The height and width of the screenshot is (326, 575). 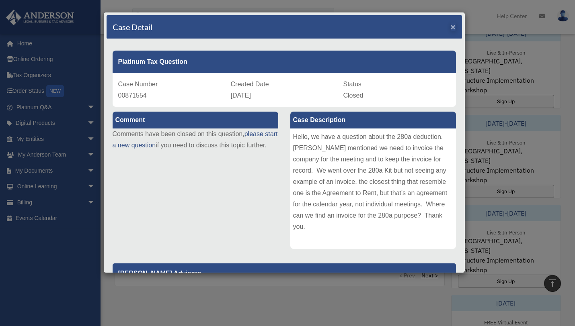 I want to click on span: Case Number, so click(x=138, y=84).